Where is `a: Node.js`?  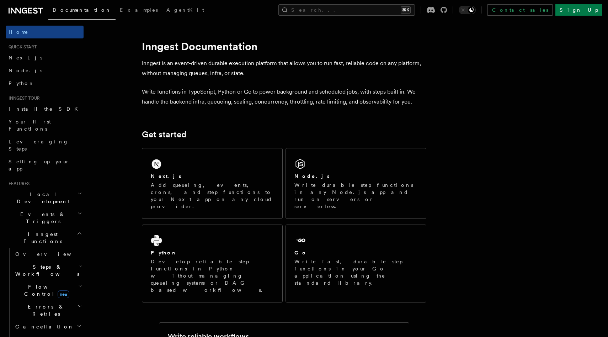 a: Node.js is located at coordinates (44, 70).